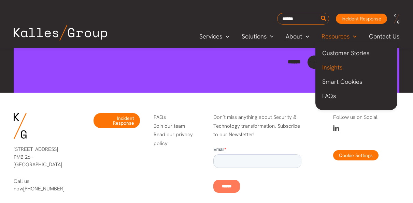 This screenshot has height=203, width=413. Describe the element at coordinates (329, 96) in the screenshot. I see `span: FAQs` at that location.